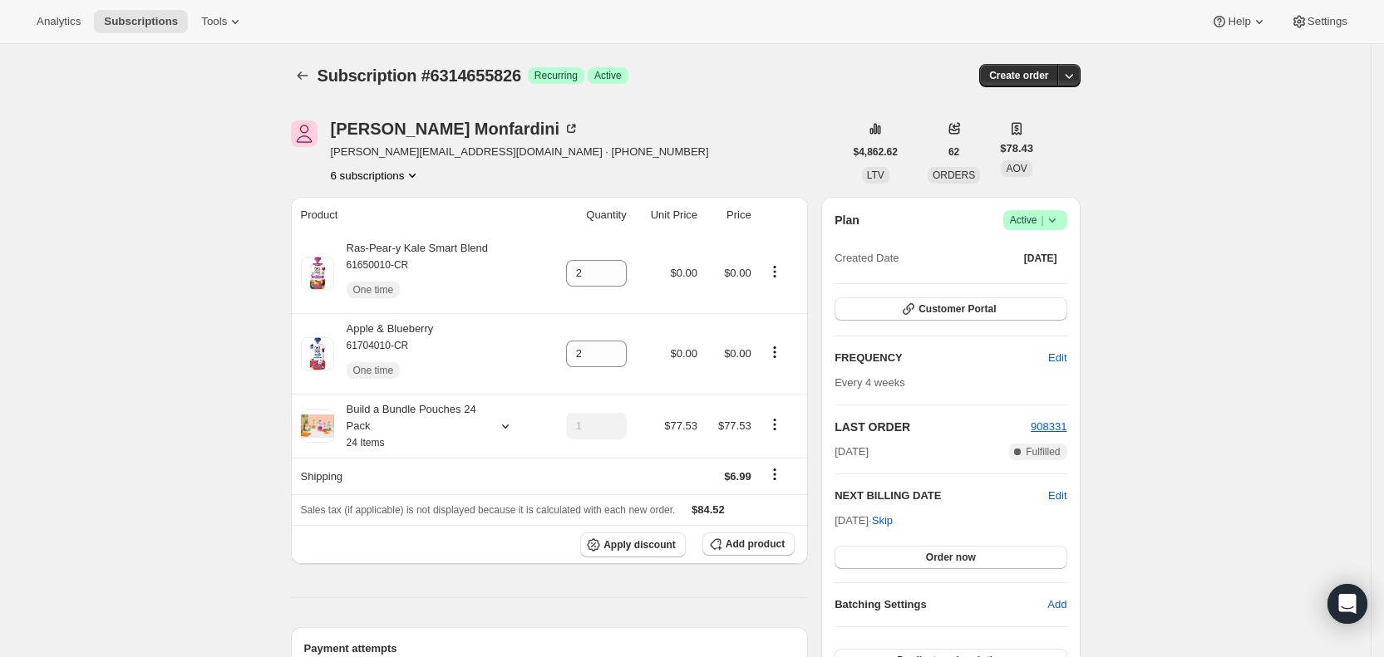  I want to click on span: Fulfilled, so click(1042, 452).